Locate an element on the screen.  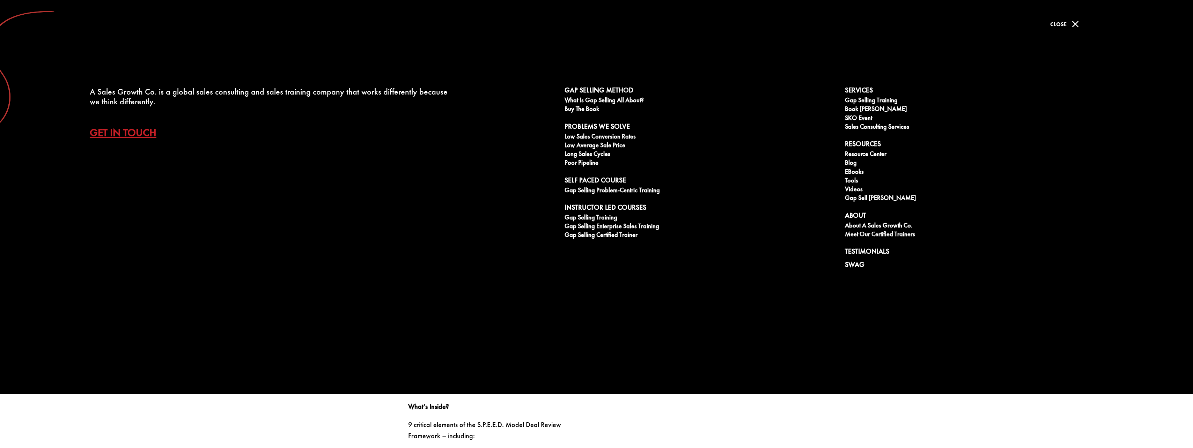
a: Long Sales Cycles is located at coordinates (701, 155).